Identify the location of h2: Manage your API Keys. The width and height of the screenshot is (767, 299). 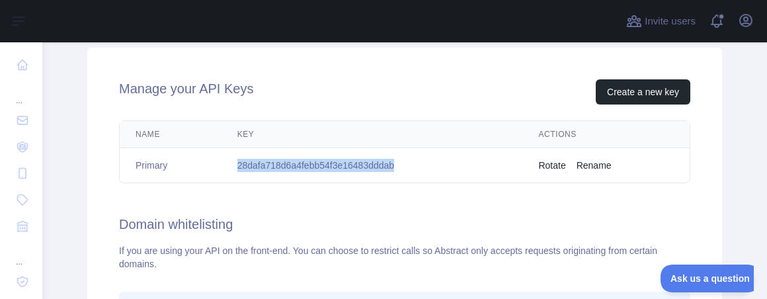
(186, 92).